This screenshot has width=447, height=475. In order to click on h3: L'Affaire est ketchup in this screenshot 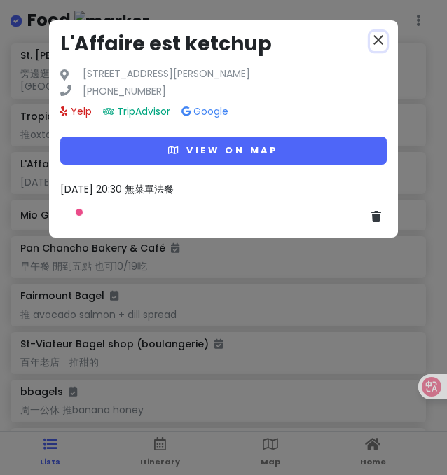, I will do `click(224, 44)`.